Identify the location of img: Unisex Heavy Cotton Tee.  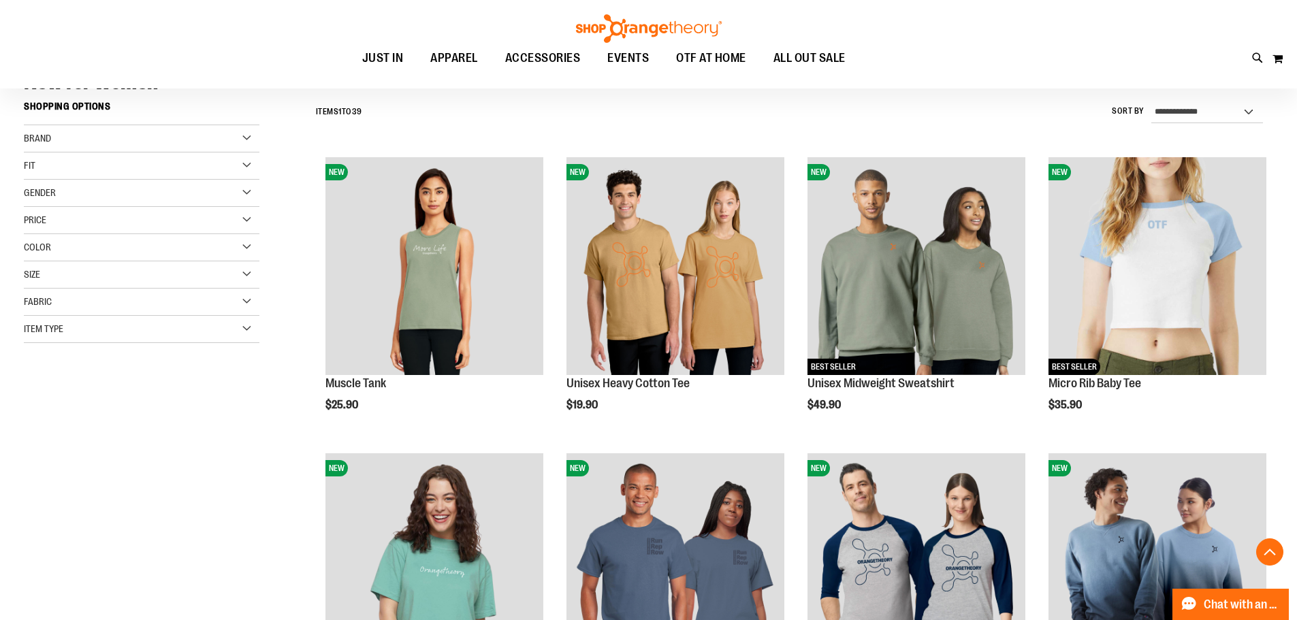
(675, 266).